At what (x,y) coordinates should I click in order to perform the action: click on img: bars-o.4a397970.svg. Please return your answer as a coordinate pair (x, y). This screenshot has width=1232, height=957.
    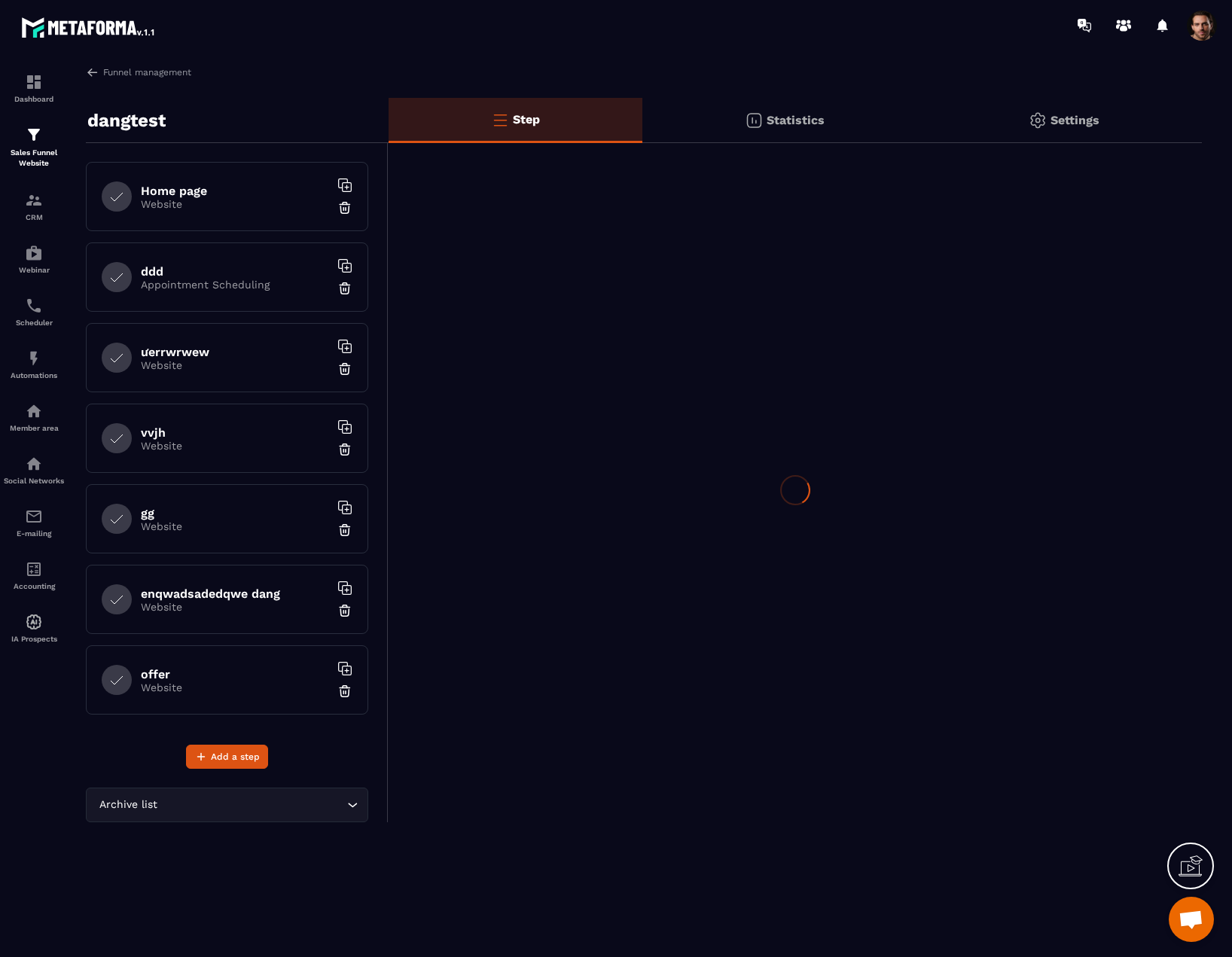
    Looking at the image, I should click on (500, 119).